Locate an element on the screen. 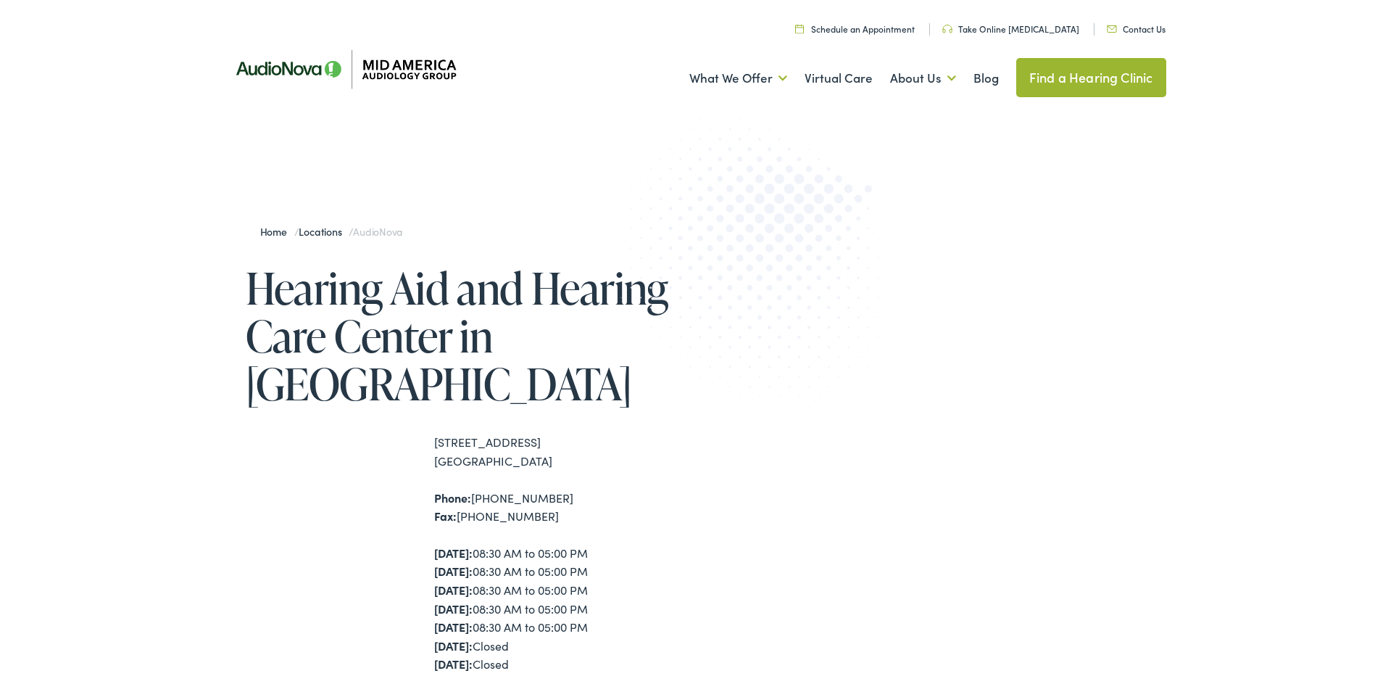 The height and width of the screenshot is (676, 1375). a: Locations is located at coordinates (323, 231).